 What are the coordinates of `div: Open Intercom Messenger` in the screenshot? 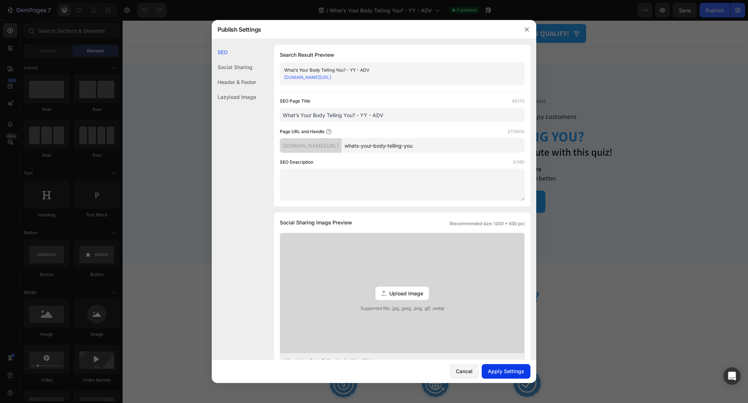 It's located at (732, 376).